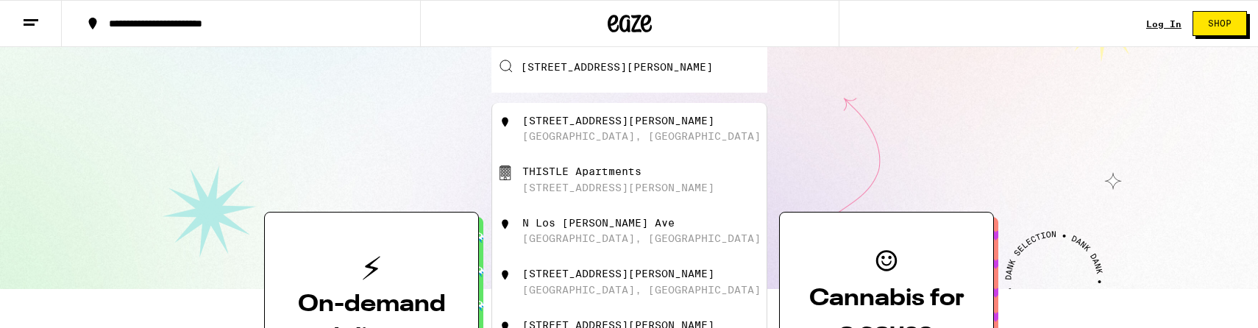 The image size is (1258, 328). What do you see at coordinates (505, 275) in the screenshot?
I see `img: 1425 Los Robles Ave` at bounding box center [505, 275].